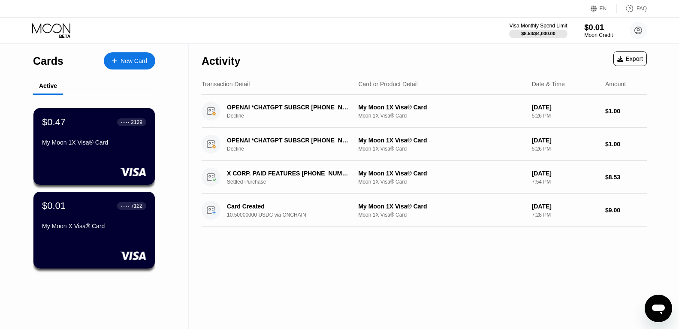 This screenshot has width=679, height=329. I want to click on div: Export, so click(630, 59).